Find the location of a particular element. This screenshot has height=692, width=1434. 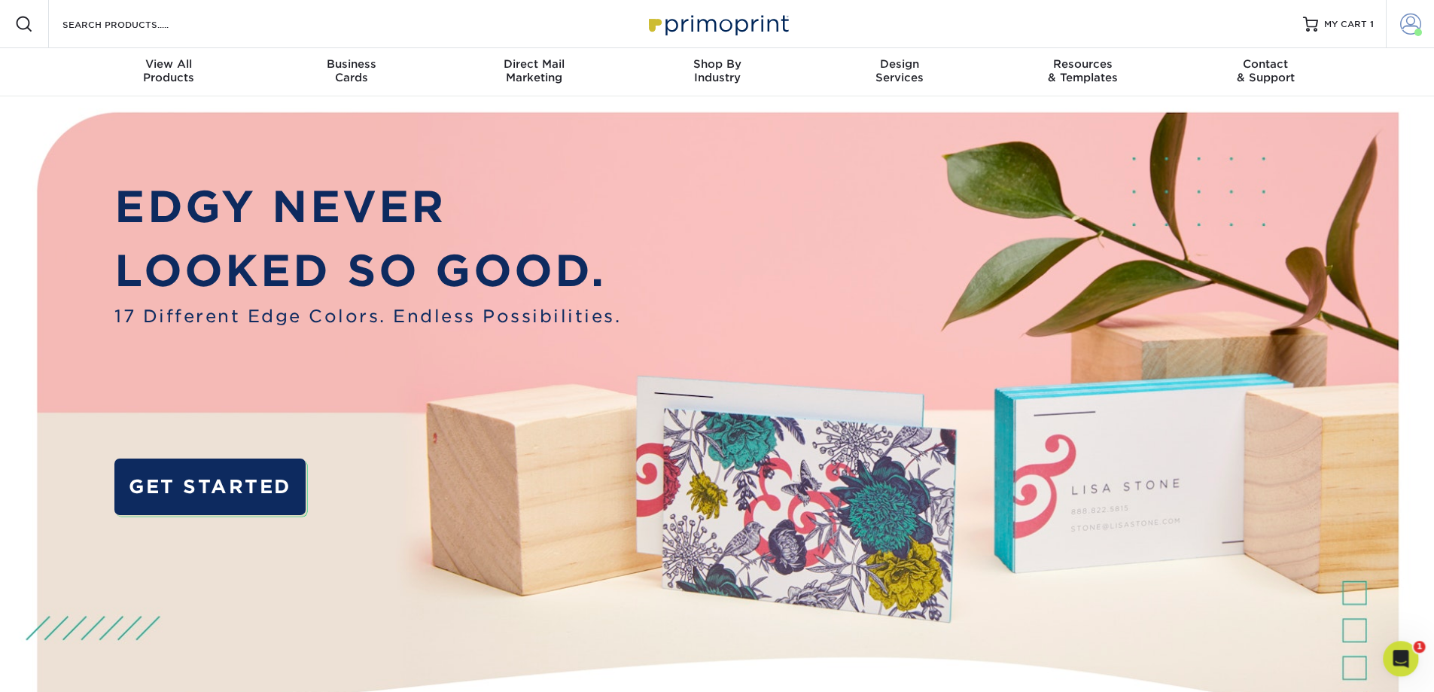

div: Services is located at coordinates (899, 71).